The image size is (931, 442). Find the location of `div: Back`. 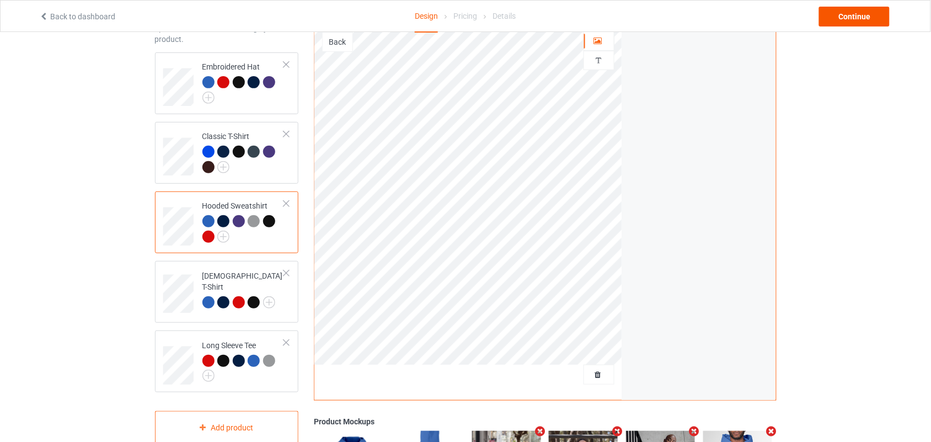

div: Back is located at coordinates (338, 42).